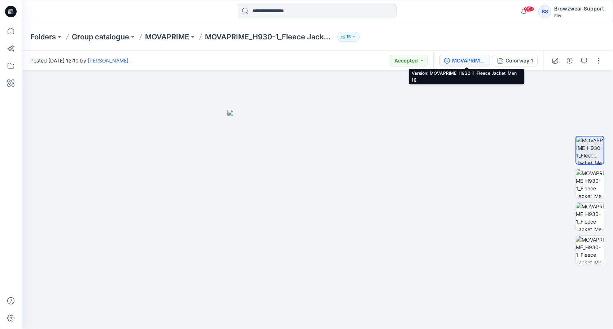 The width and height of the screenshot is (613, 329). What do you see at coordinates (43, 37) in the screenshot?
I see `a: Folders` at bounding box center [43, 37].